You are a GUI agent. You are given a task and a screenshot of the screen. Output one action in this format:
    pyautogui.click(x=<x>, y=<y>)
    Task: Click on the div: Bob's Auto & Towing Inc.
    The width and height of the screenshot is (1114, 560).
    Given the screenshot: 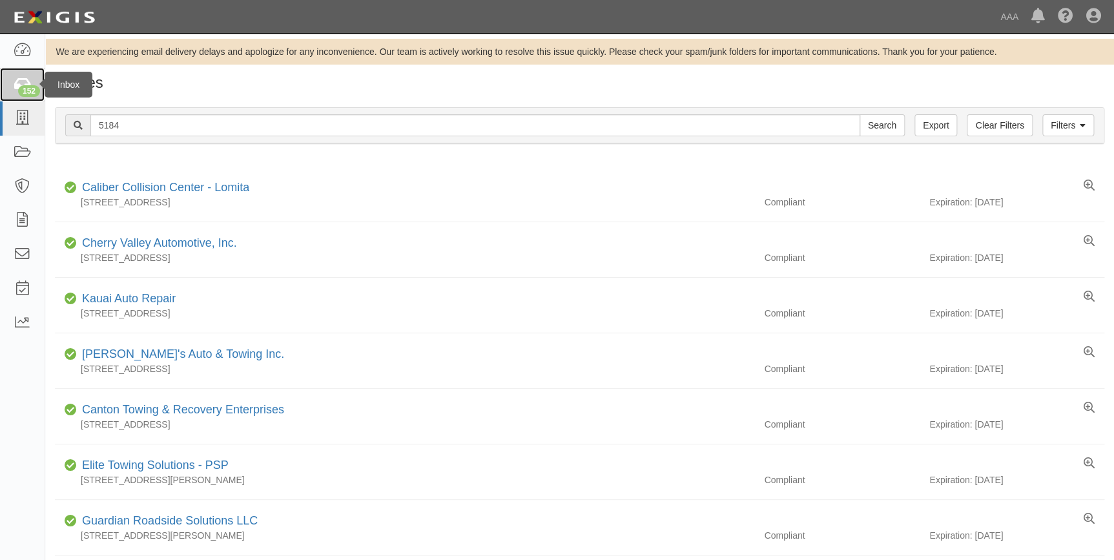 What is the action you would take?
    pyautogui.click(x=180, y=354)
    